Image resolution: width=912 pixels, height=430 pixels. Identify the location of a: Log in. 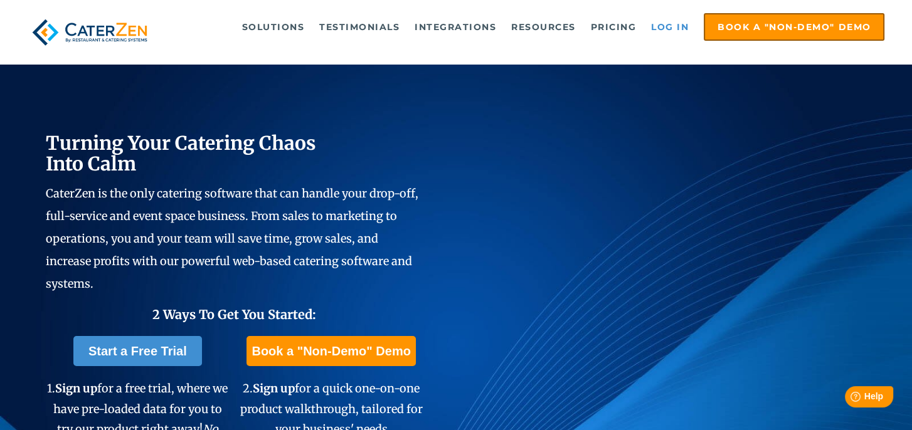
(670, 27).